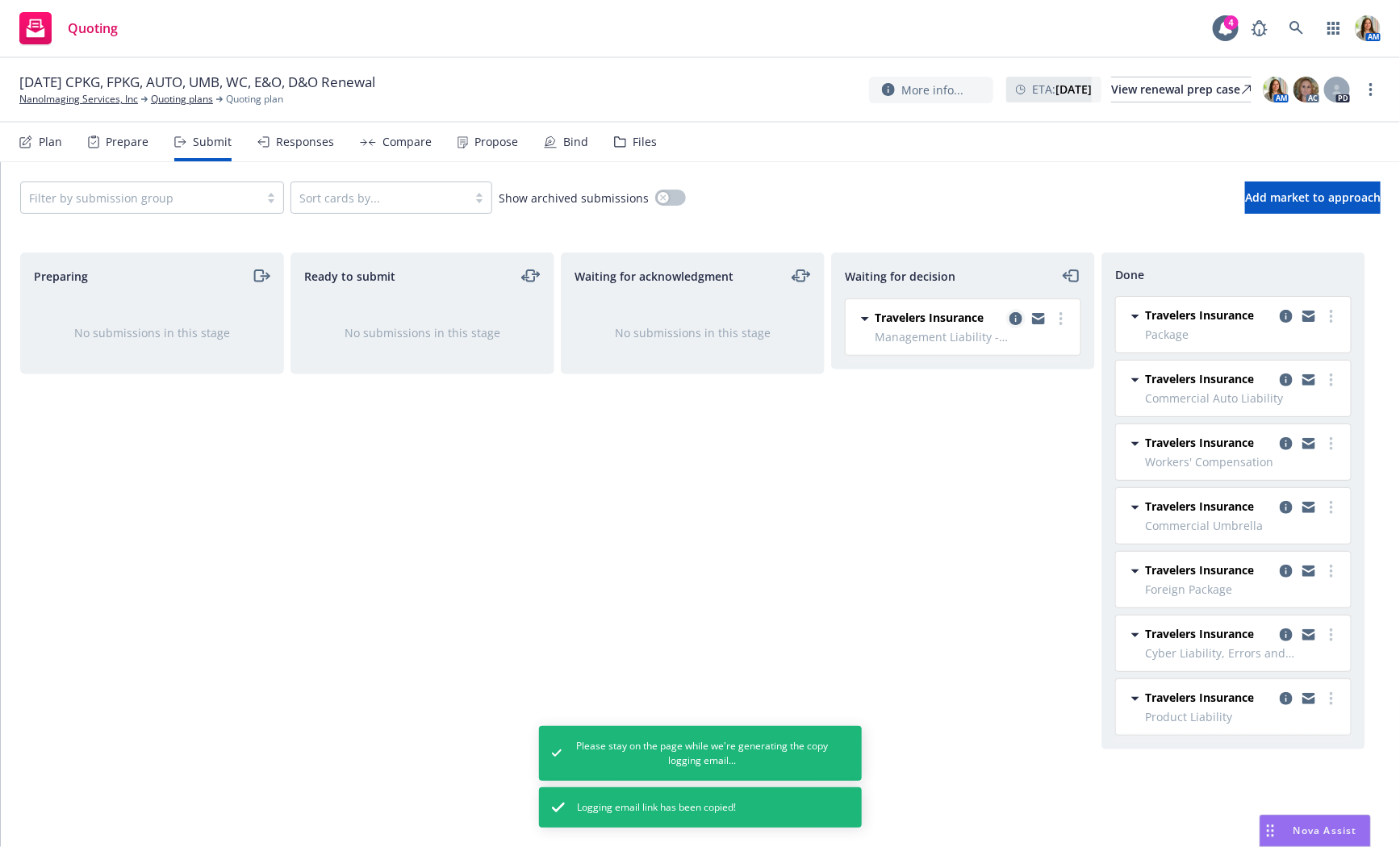  Describe the element at coordinates (407, 142) in the screenshot. I see `div: Compare` at that location.